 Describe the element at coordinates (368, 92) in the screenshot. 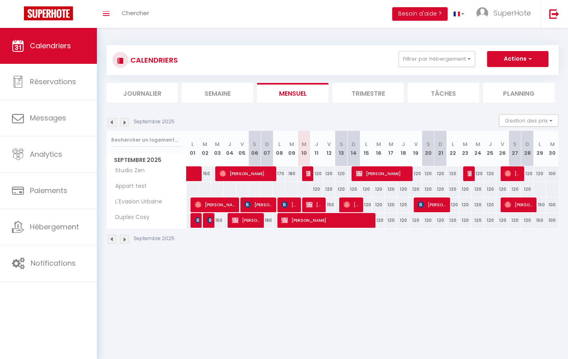

I see `li: Trimestre` at that location.